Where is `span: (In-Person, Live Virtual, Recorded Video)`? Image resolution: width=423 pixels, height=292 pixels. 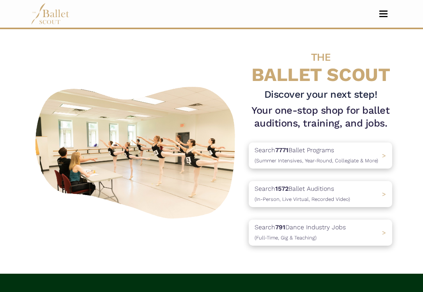
span: (In-Person, Live Virtual, Recorded Video) is located at coordinates (302, 199).